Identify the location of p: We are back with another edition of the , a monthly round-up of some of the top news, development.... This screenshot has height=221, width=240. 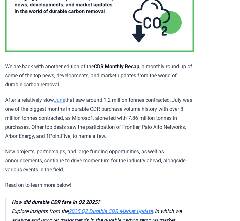
(99, 76).